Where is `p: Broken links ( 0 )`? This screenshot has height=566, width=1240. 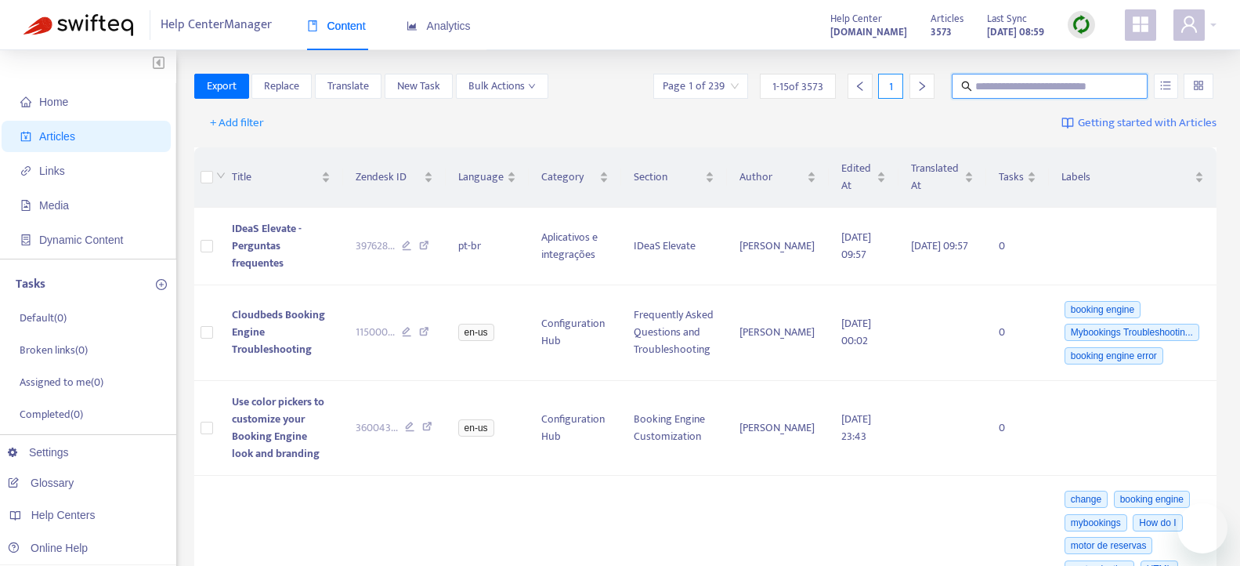 p: Broken links ( 0 ) is located at coordinates (53, 349).